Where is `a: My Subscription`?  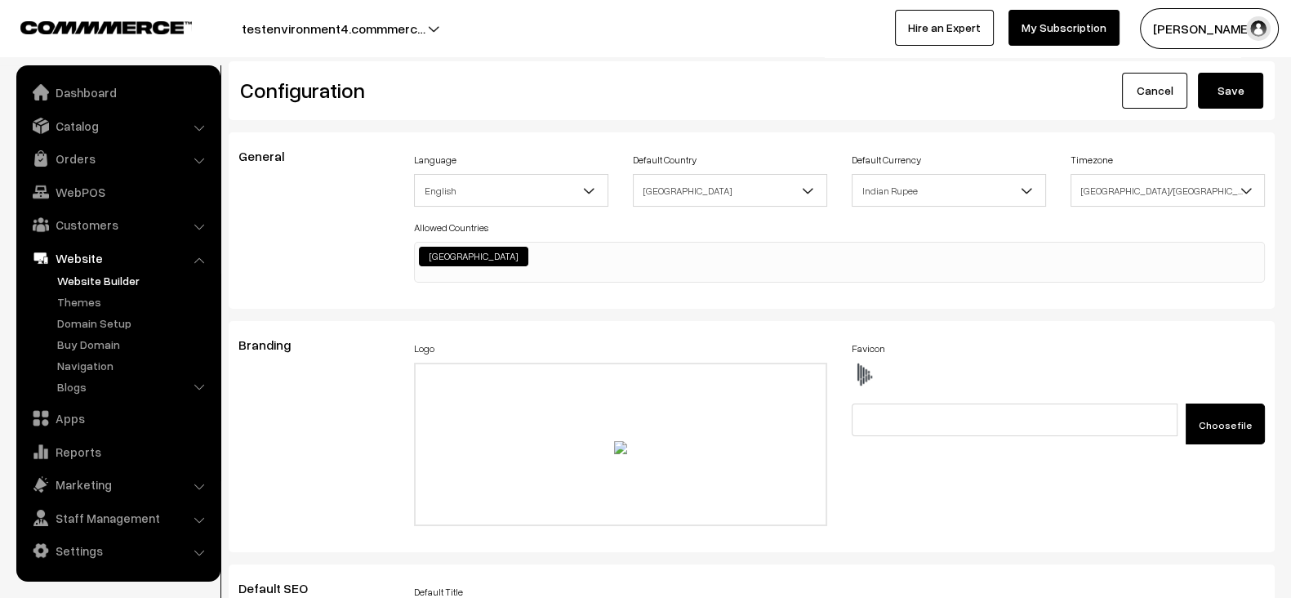
a: My Subscription is located at coordinates (1064, 28).